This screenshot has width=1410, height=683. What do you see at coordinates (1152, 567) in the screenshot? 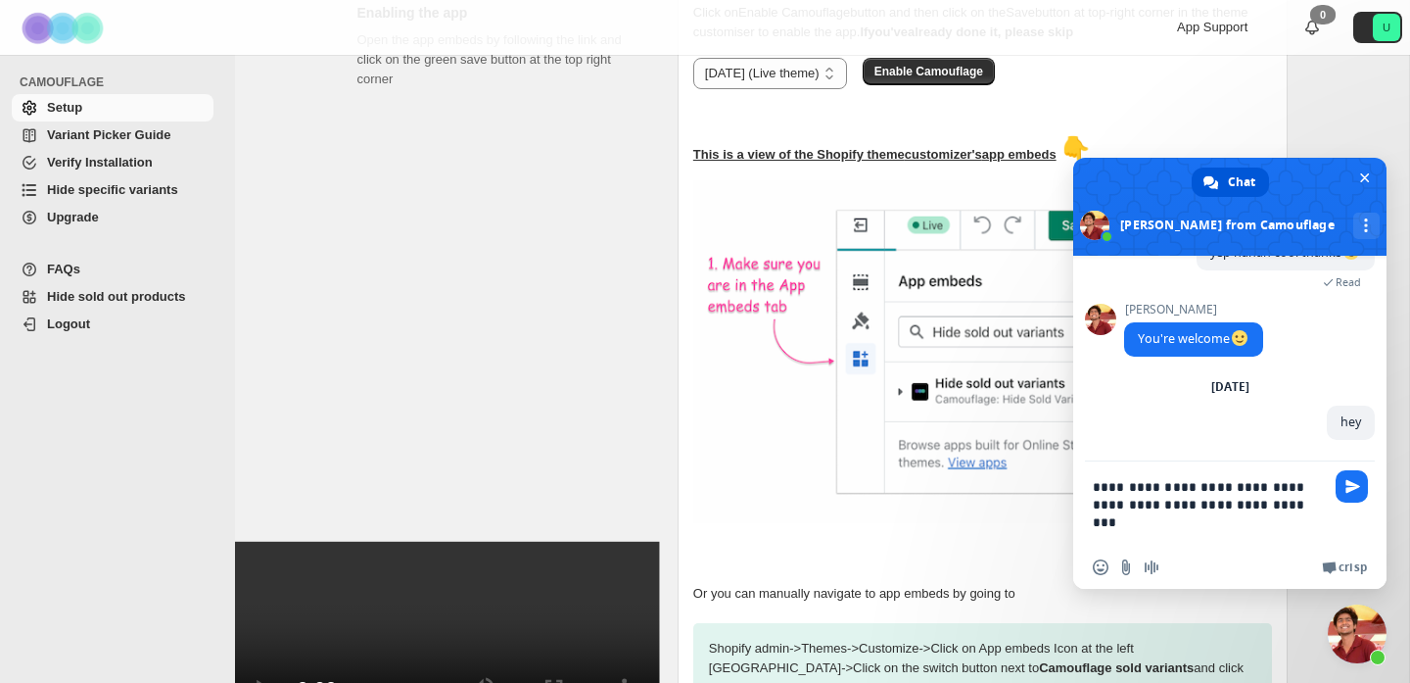
I see `span: Audio message` at bounding box center [1152, 567].